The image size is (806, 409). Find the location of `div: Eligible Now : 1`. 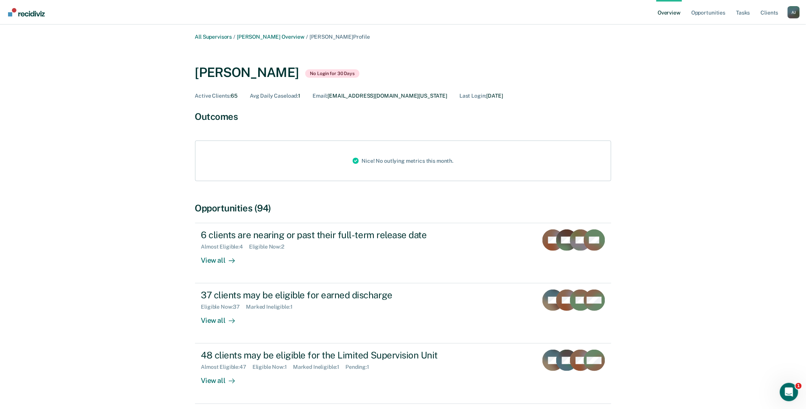

div: Eligible Now : 1 is located at coordinates (273, 367).